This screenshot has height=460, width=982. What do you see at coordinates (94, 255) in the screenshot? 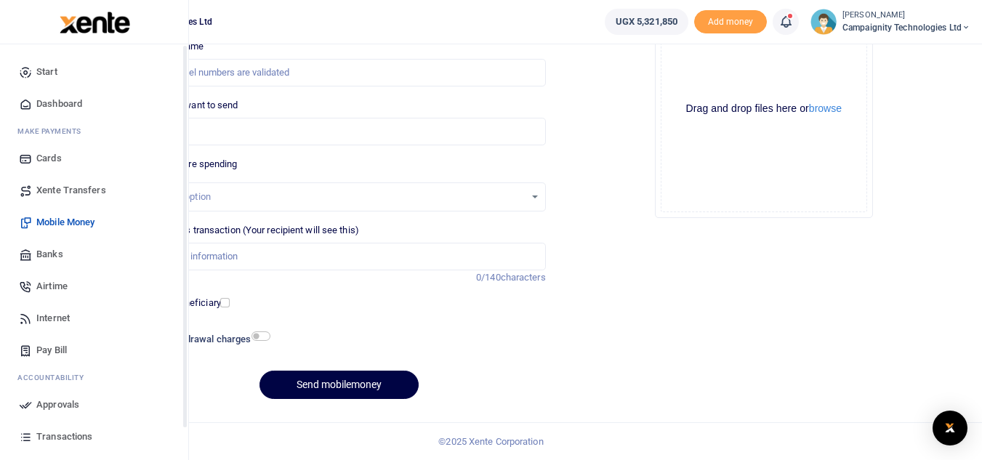
I see `a: Banks` at bounding box center [94, 255].